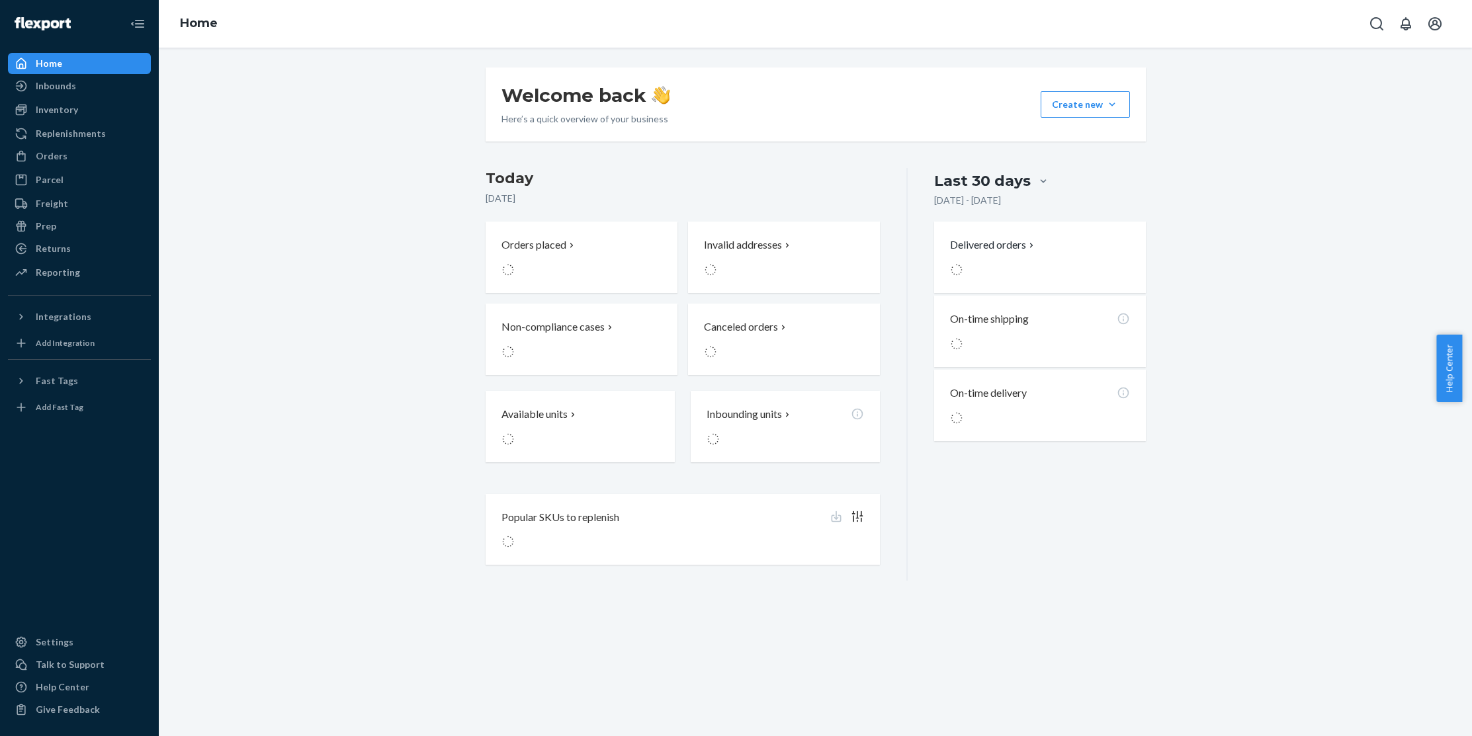 The image size is (1472, 736). I want to click on div: Add Fast Tag, so click(60, 407).